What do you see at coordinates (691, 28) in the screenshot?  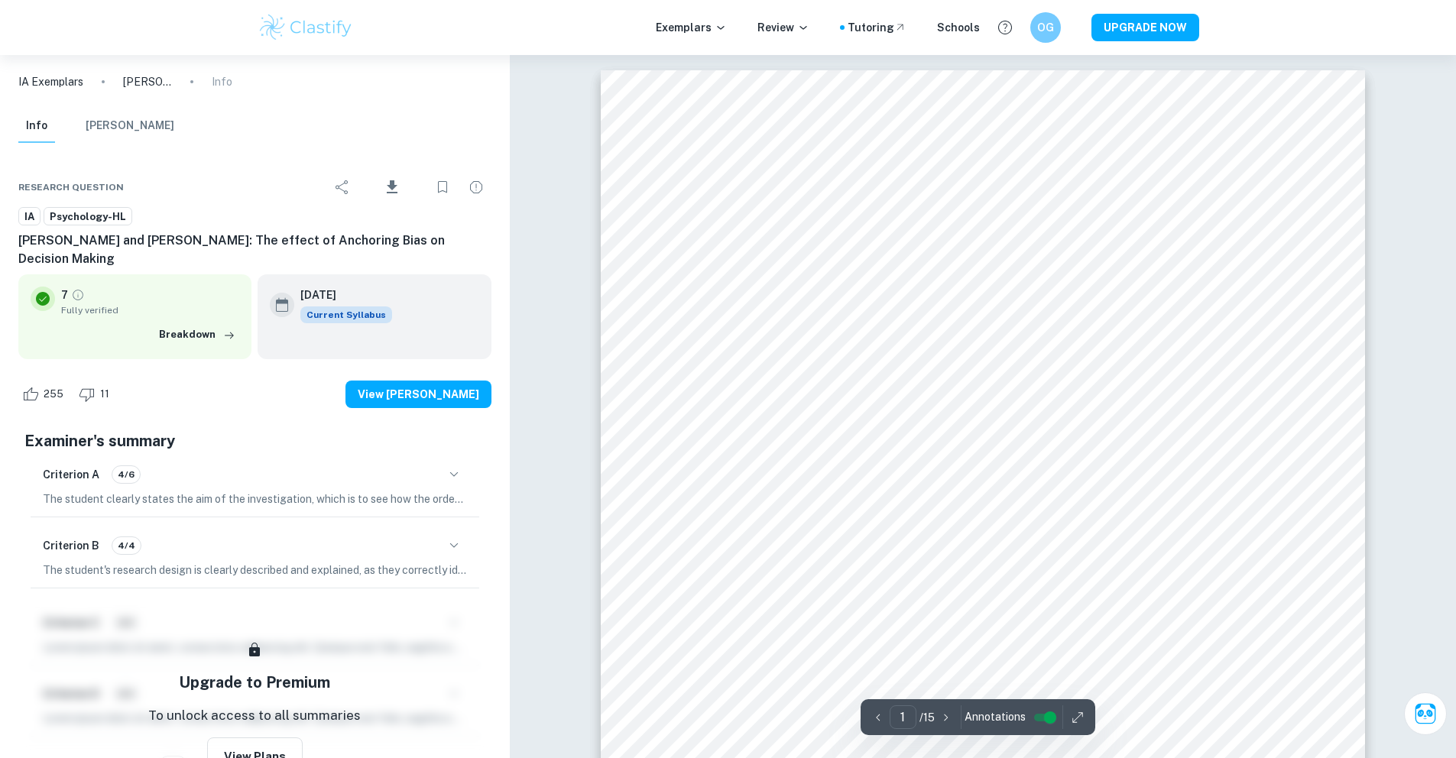 I see `p: Exemplars` at bounding box center [691, 28].